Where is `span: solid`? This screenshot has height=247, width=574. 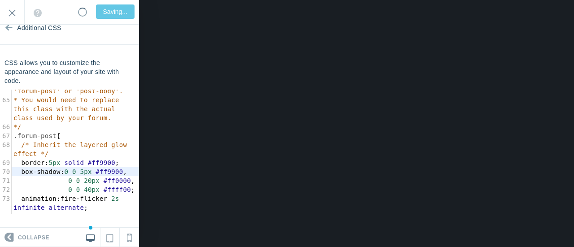 span: solid is located at coordinates (74, 163).